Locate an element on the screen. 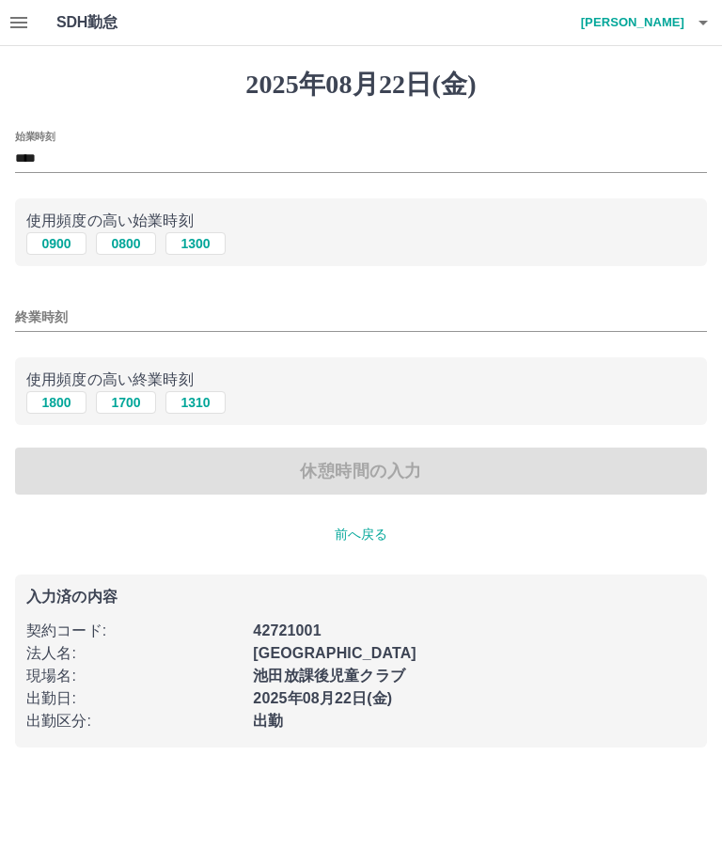 The image size is (722, 866). b: 出勤 is located at coordinates (268, 720).